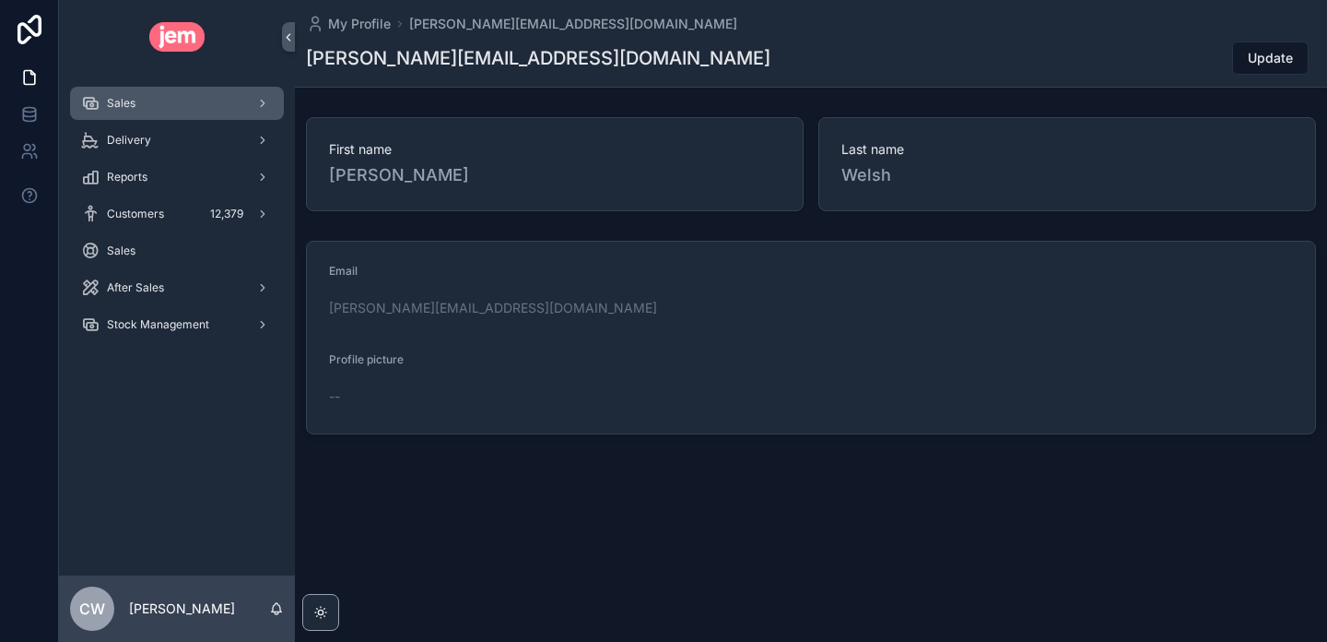 This screenshot has width=1327, height=642. I want to click on div: scrollable content, so click(177, 219).